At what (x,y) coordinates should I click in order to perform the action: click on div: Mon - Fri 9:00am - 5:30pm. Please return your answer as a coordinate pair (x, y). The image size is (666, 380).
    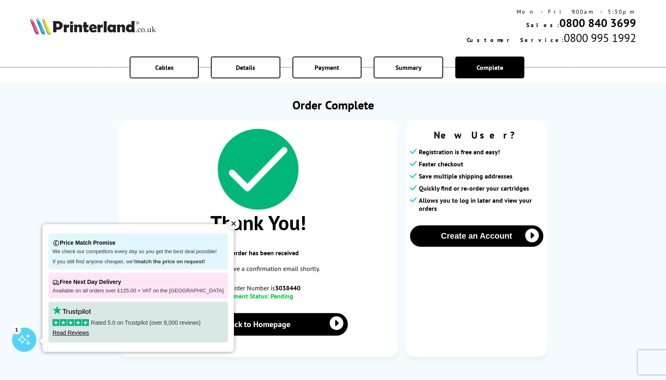
    Looking at the image, I should click on (551, 12).